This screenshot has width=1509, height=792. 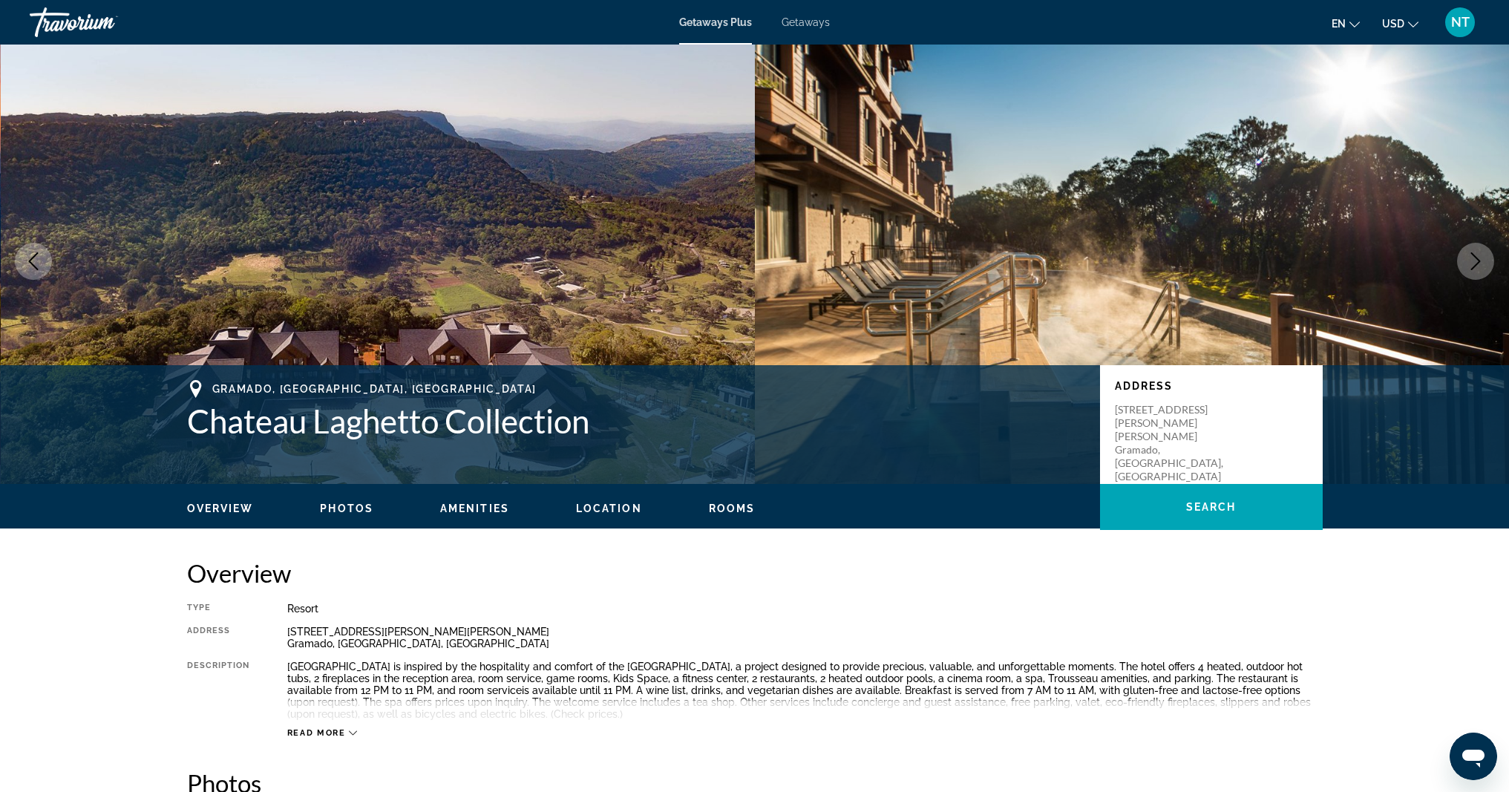 What do you see at coordinates (104, 22) in the screenshot?
I see `a: Travorium` at bounding box center [104, 22].